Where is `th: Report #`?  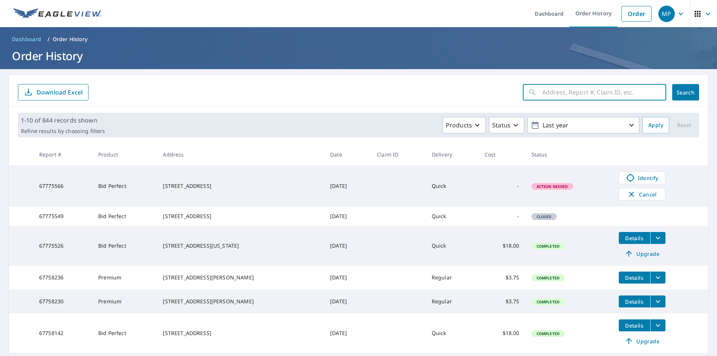
th: Report # is located at coordinates (63, 154).